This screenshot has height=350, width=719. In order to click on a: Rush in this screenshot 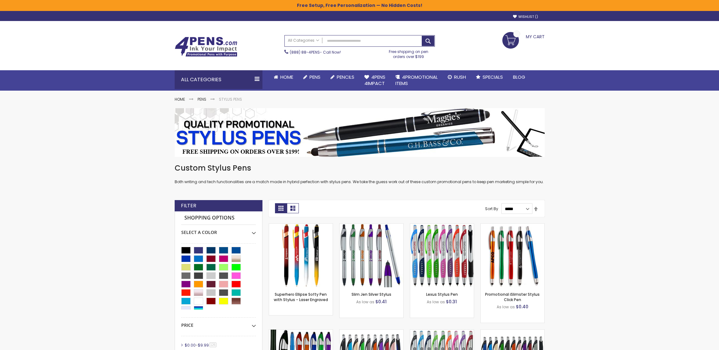, I will do `click(457, 77)`.